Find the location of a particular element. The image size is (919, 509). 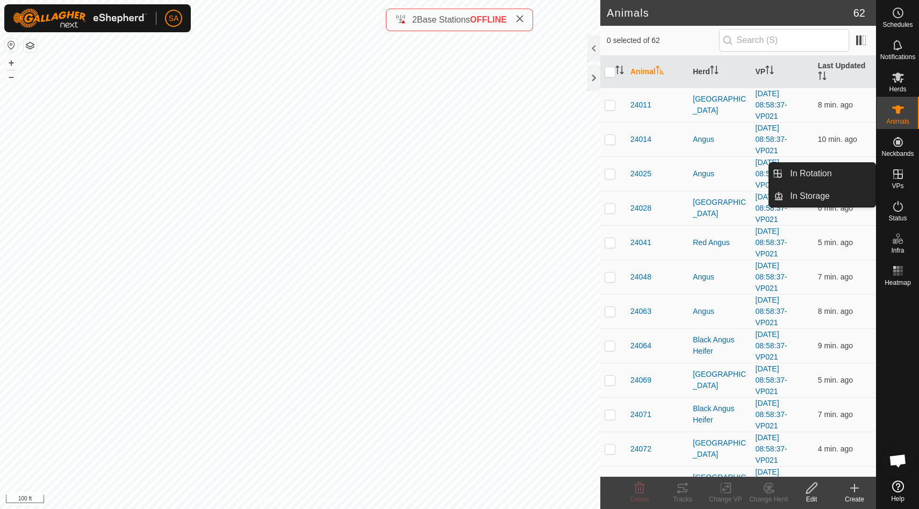

span: 24069 is located at coordinates (640, 380).